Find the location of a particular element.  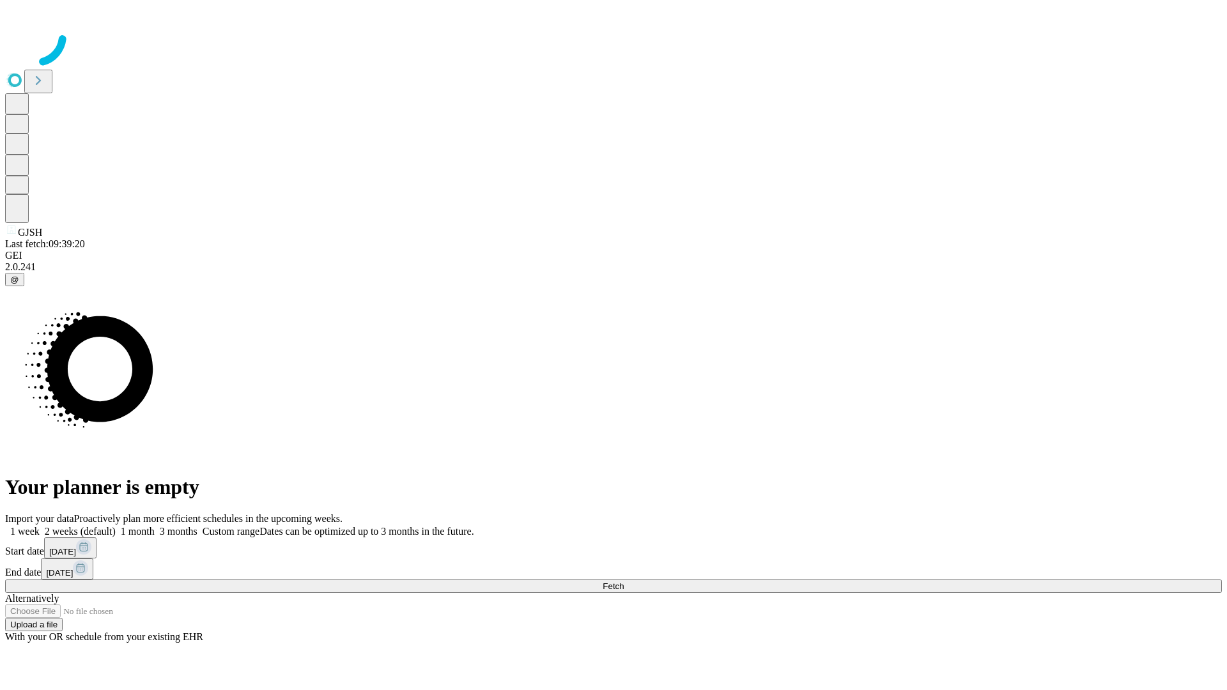

span: Last fetch: 09:39:20 is located at coordinates (45, 243).